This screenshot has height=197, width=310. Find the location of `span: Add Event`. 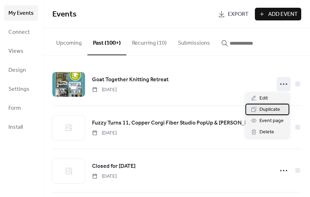

span: Add Event is located at coordinates (283, 14).